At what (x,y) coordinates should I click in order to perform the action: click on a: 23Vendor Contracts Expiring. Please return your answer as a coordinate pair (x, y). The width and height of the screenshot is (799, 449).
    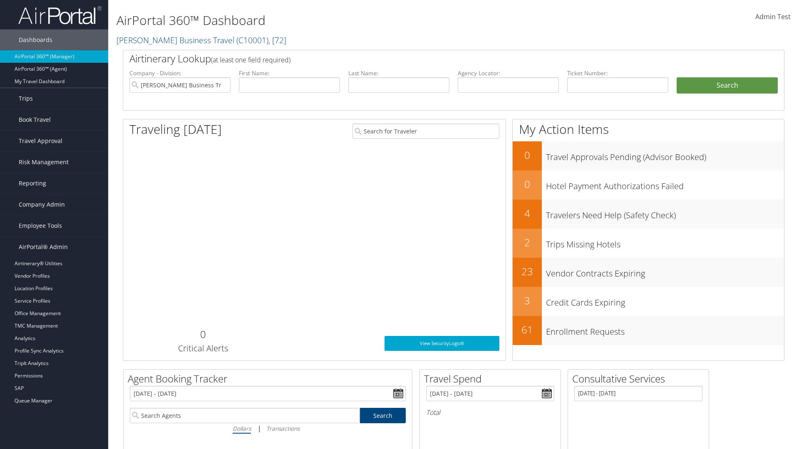
    Looking at the image, I should click on (648, 273).